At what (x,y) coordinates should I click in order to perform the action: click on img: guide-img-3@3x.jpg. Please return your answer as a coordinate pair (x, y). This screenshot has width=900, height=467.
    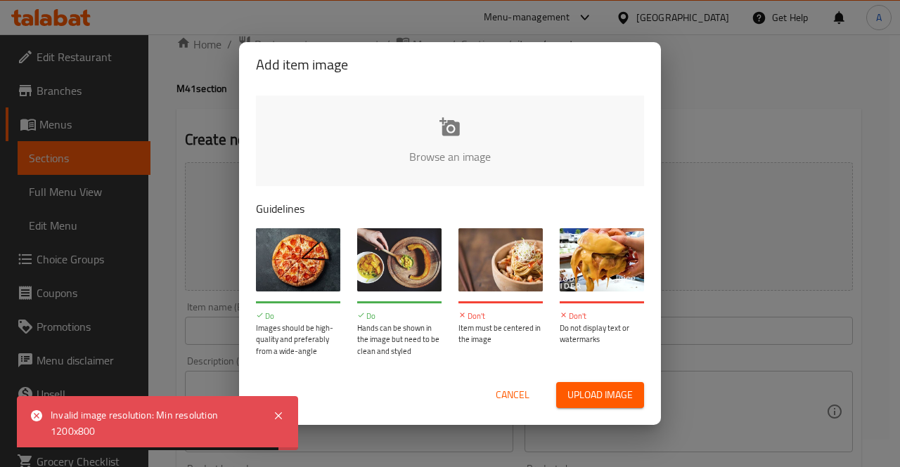
    Looking at the image, I should click on (500, 260).